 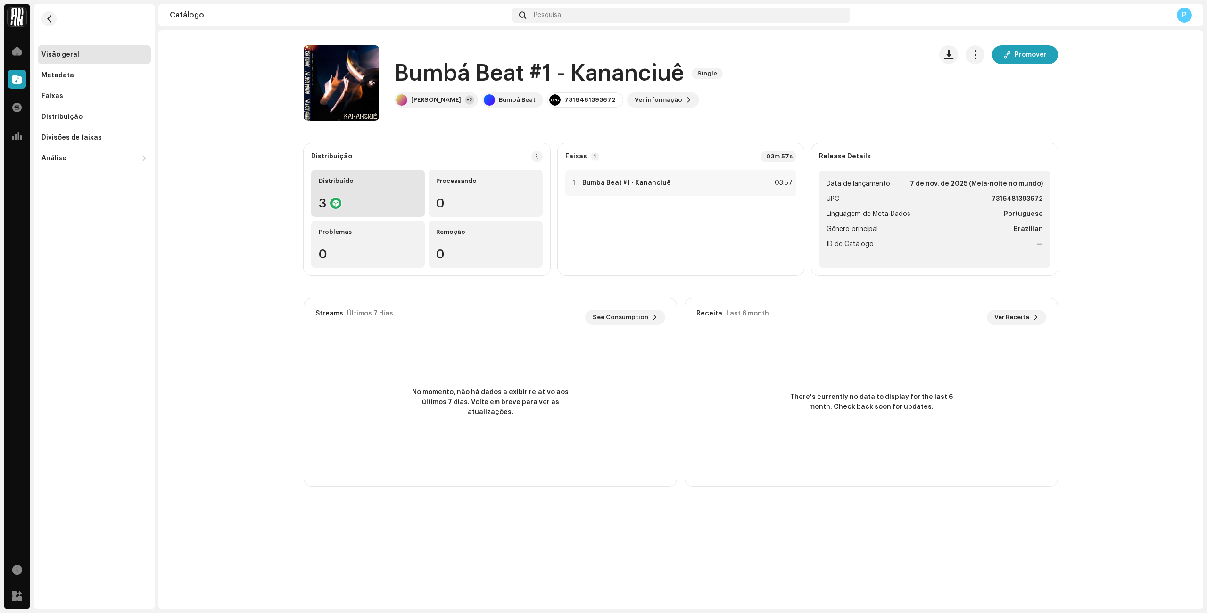 I want to click on re-m-nav-item: Metadata, so click(x=94, y=75).